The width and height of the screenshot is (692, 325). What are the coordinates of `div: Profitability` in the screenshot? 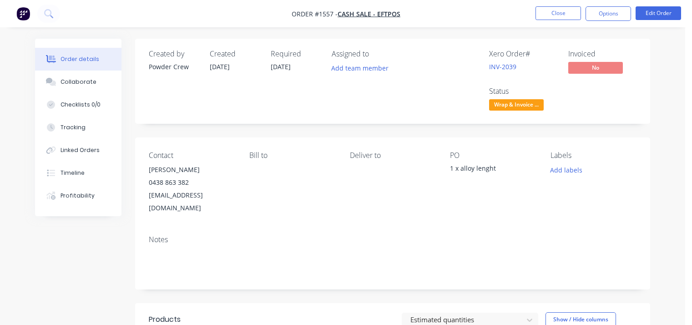 It's located at (77, 196).